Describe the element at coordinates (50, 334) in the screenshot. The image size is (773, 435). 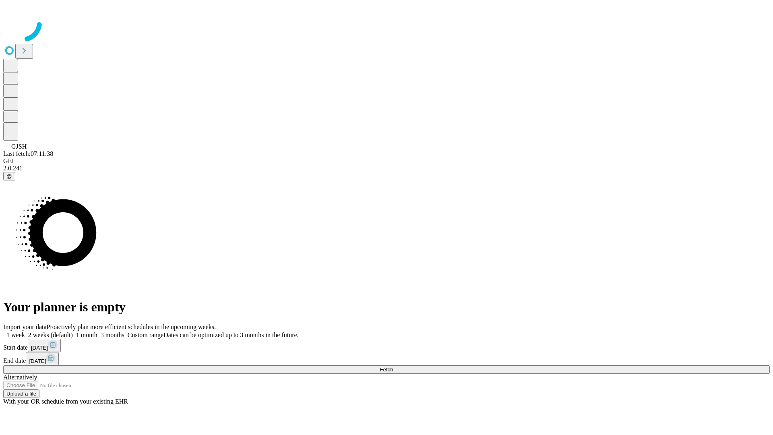
I see `span: 2 weeks (default)` at that location.